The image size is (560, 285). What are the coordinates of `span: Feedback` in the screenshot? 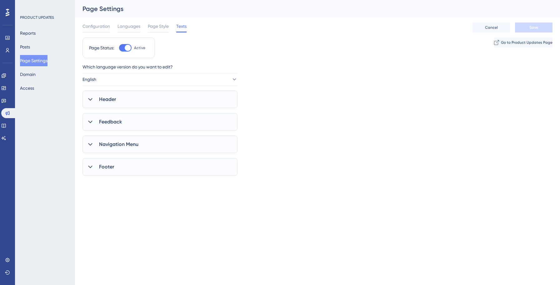 It's located at (110, 122).